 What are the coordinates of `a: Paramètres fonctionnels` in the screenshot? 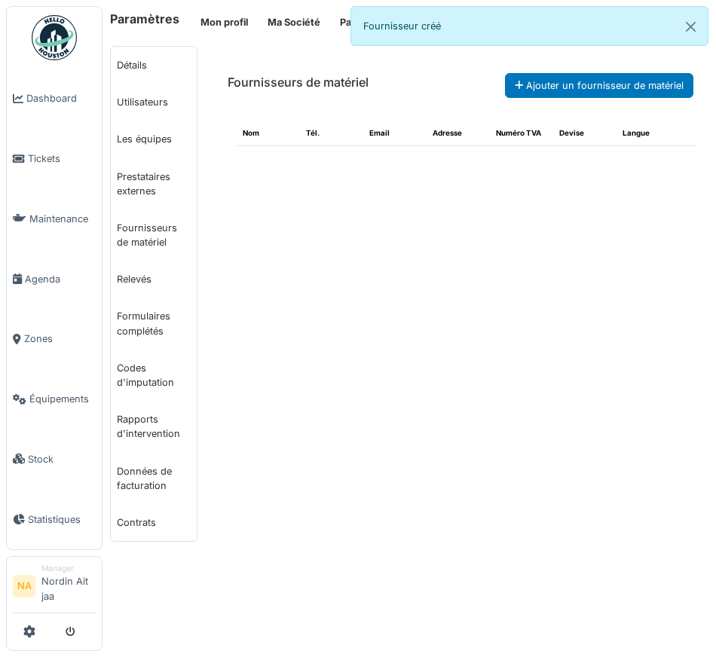 It's located at (398, 22).